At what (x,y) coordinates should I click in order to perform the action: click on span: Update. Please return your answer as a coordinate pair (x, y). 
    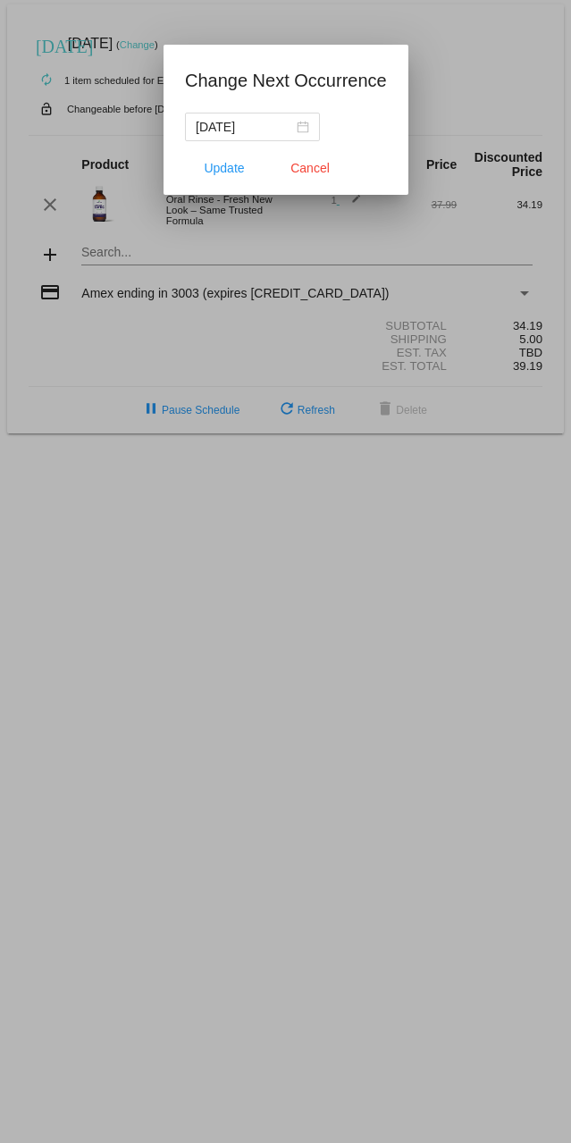
    Looking at the image, I should click on (223, 168).